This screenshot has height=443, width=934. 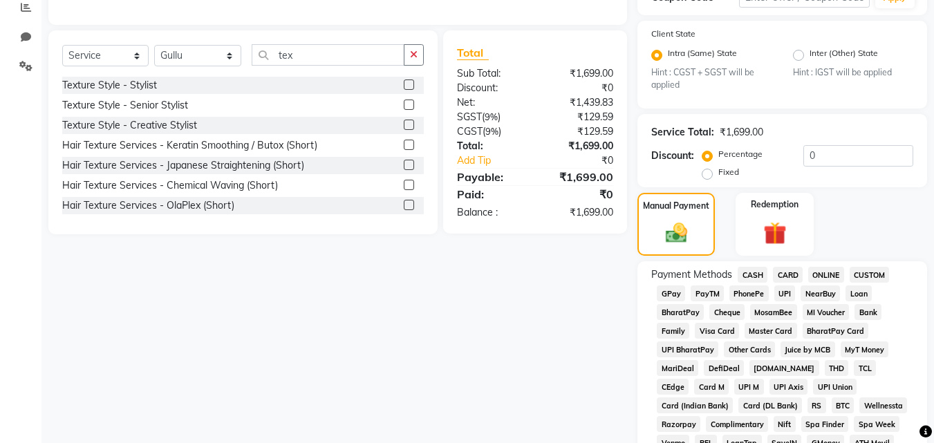 What do you see at coordinates (183, 165) in the screenshot?
I see `div: Hair Texture Services - Japanese Straightening (Short)` at bounding box center [183, 165].